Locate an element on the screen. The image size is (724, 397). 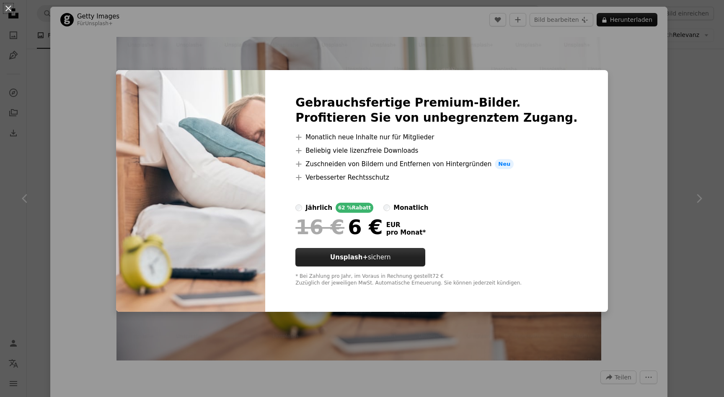
li: Beliebig viele lizenzfreie Downloads is located at coordinates (437, 150).